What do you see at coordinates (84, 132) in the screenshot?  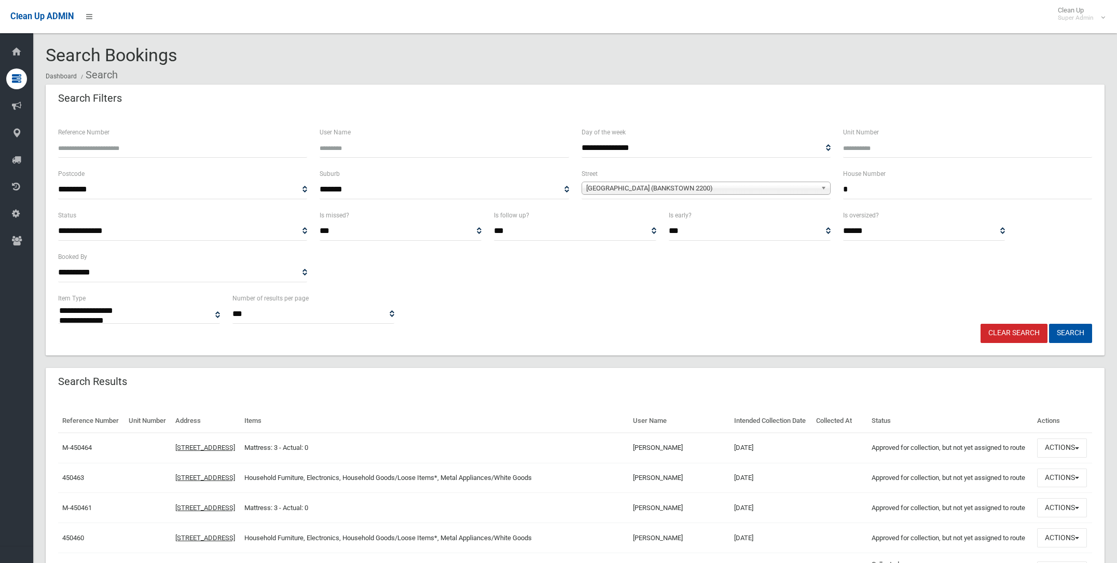 I see `label: Reference Number` at bounding box center [84, 132].